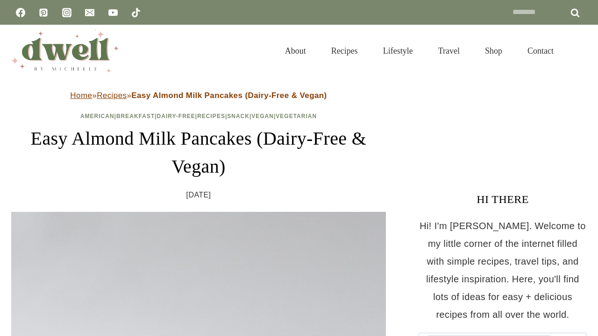 This screenshot has height=336, width=598. I want to click on a: Pinterest, so click(43, 13).